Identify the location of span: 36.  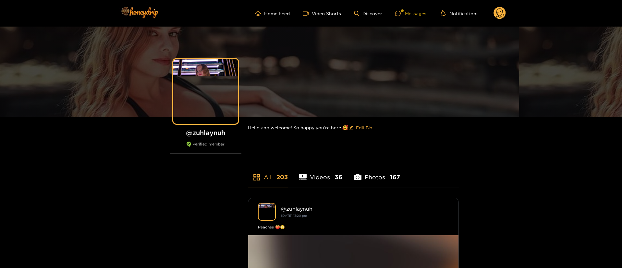
(338, 177).